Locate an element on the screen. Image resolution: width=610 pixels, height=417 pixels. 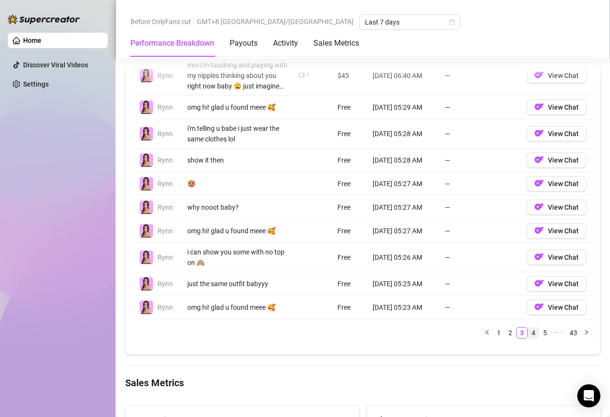
a: 5 is located at coordinates (545, 333).